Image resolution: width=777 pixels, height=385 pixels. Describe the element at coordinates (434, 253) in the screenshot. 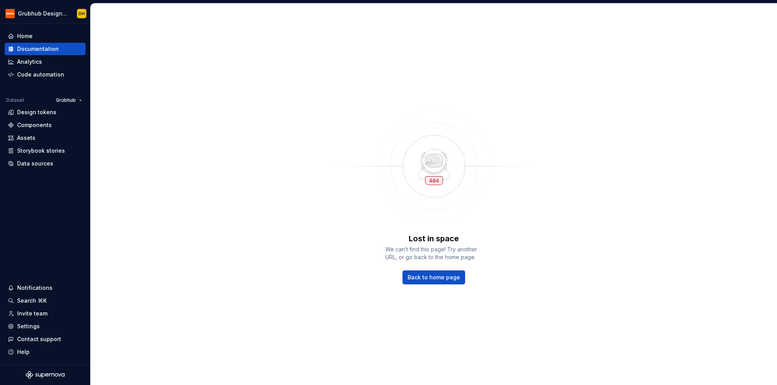

I see `span: We can’t find this page! Try another URL, or go back to the home page.` at that location.